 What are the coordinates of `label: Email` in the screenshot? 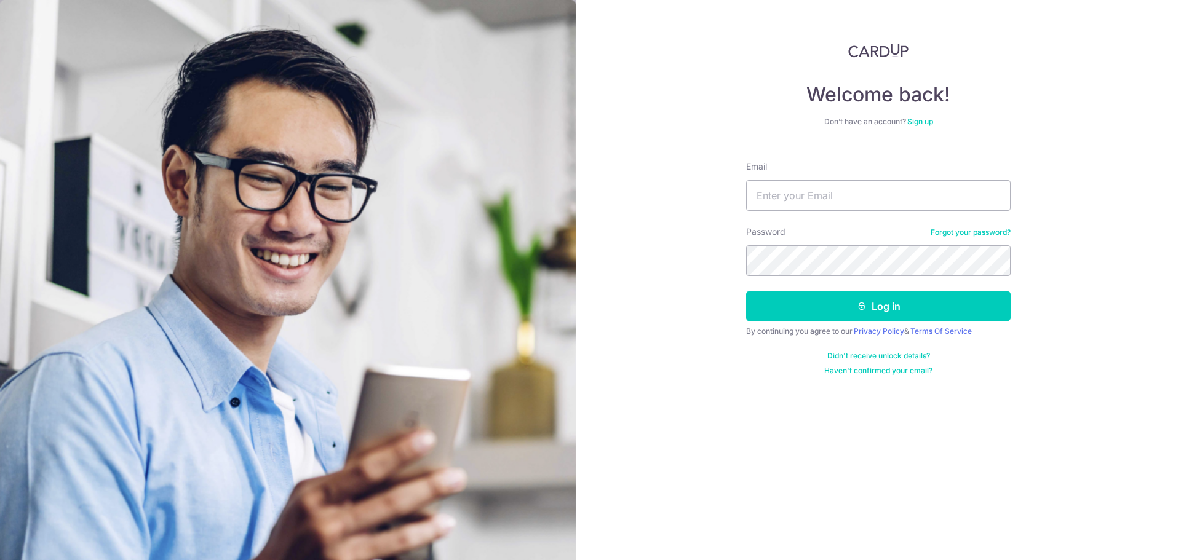 It's located at (757, 167).